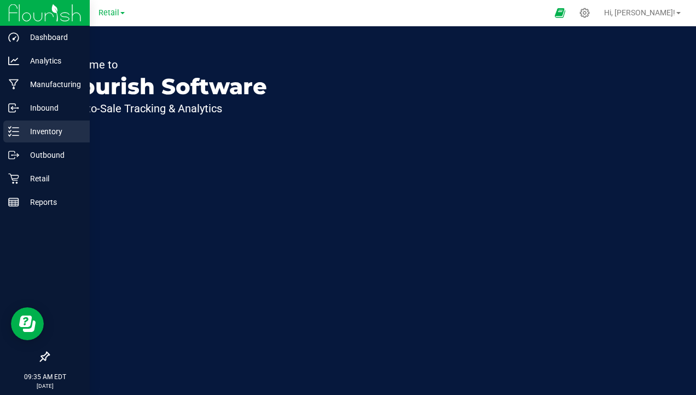 This screenshot has height=395, width=696. I want to click on p: Retail, so click(52, 178).